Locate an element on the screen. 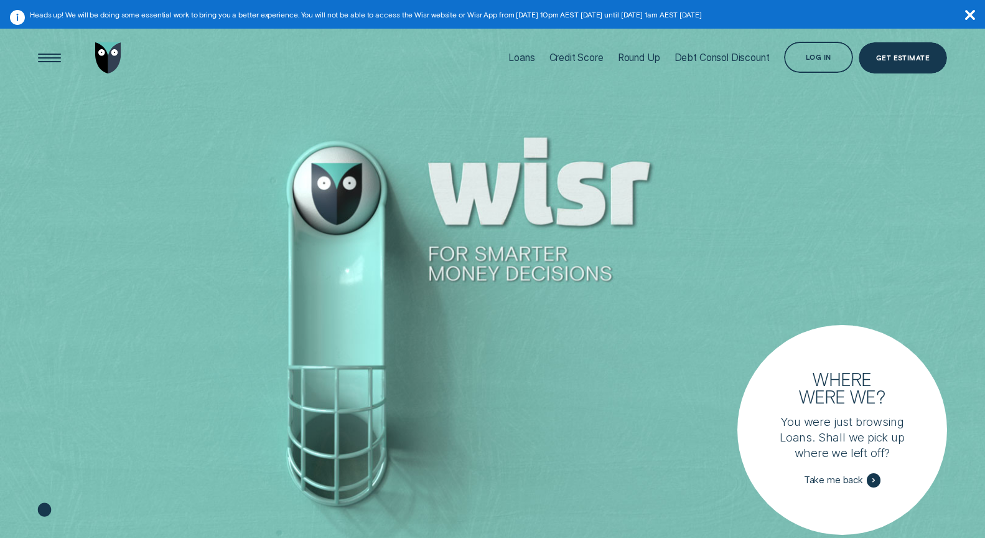 This screenshot has height=538, width=985. p: You were just browsing Loans. Shall we pick up where we left off? is located at coordinates (842, 437).